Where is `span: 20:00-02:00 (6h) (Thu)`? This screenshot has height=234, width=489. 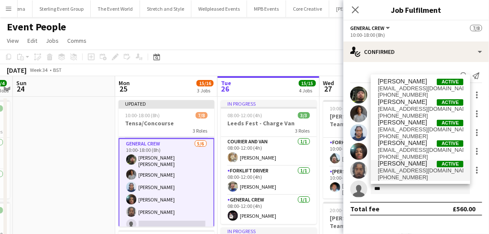 span: 20:00-02:00 (6h) (Thu) is located at coordinates (354, 210).